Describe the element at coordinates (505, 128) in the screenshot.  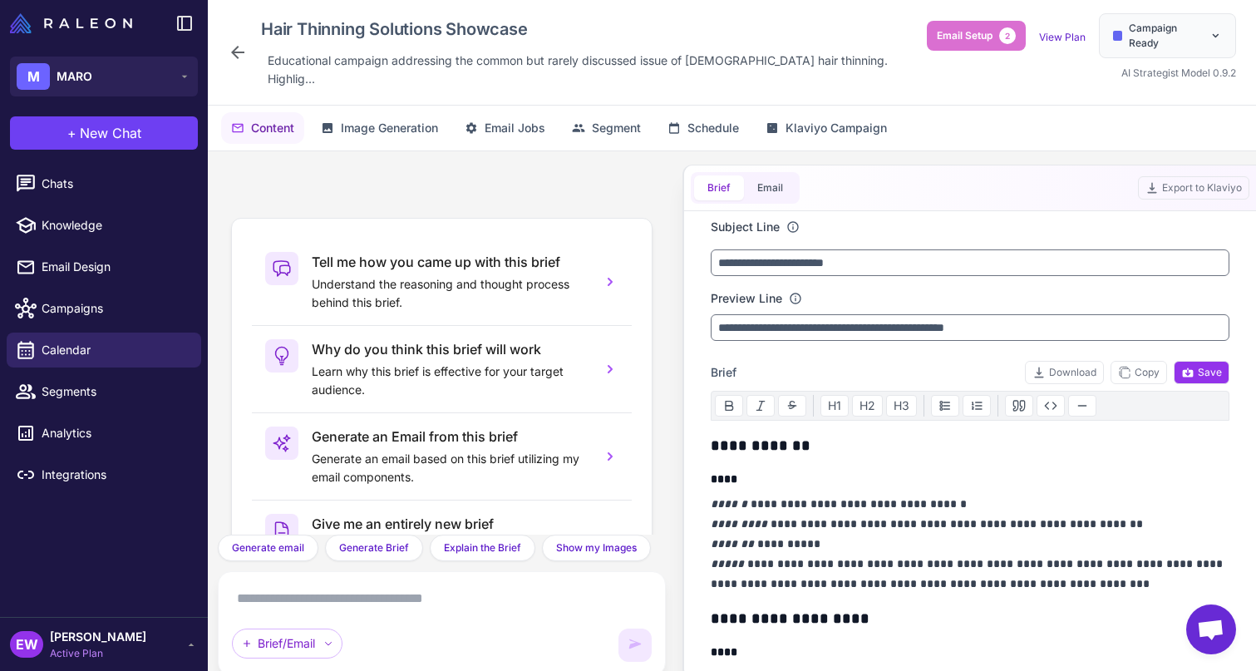
I see `button: Email Jobs` at that location.